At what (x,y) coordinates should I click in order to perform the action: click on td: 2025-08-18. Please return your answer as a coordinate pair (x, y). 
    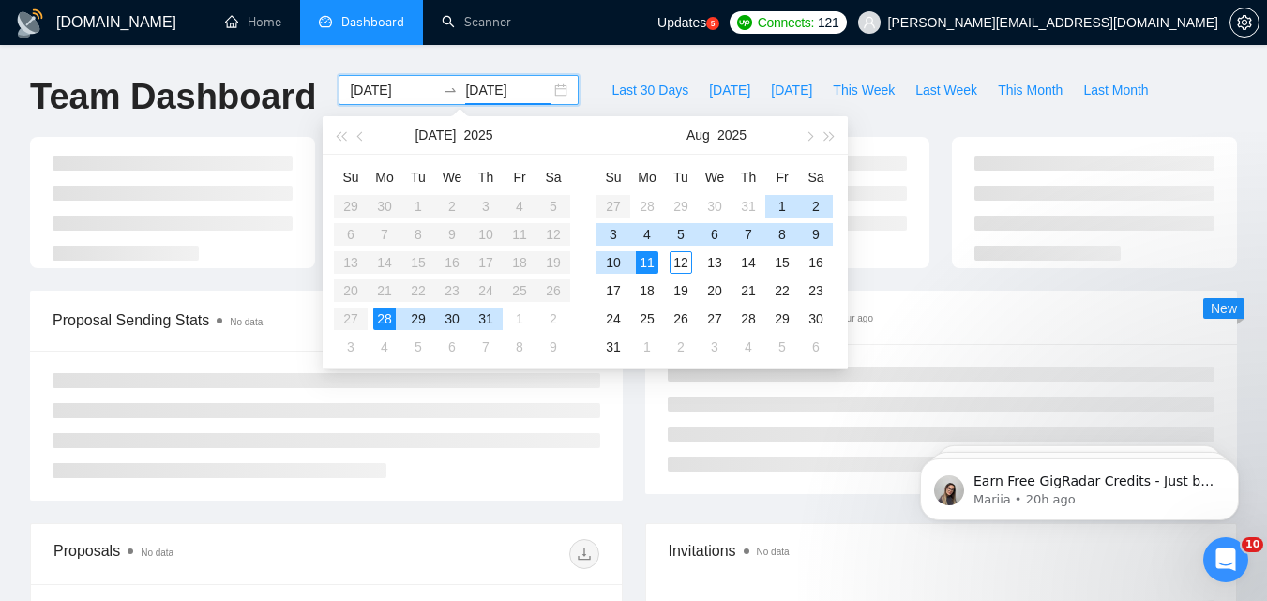
    Looking at the image, I should click on (647, 291).